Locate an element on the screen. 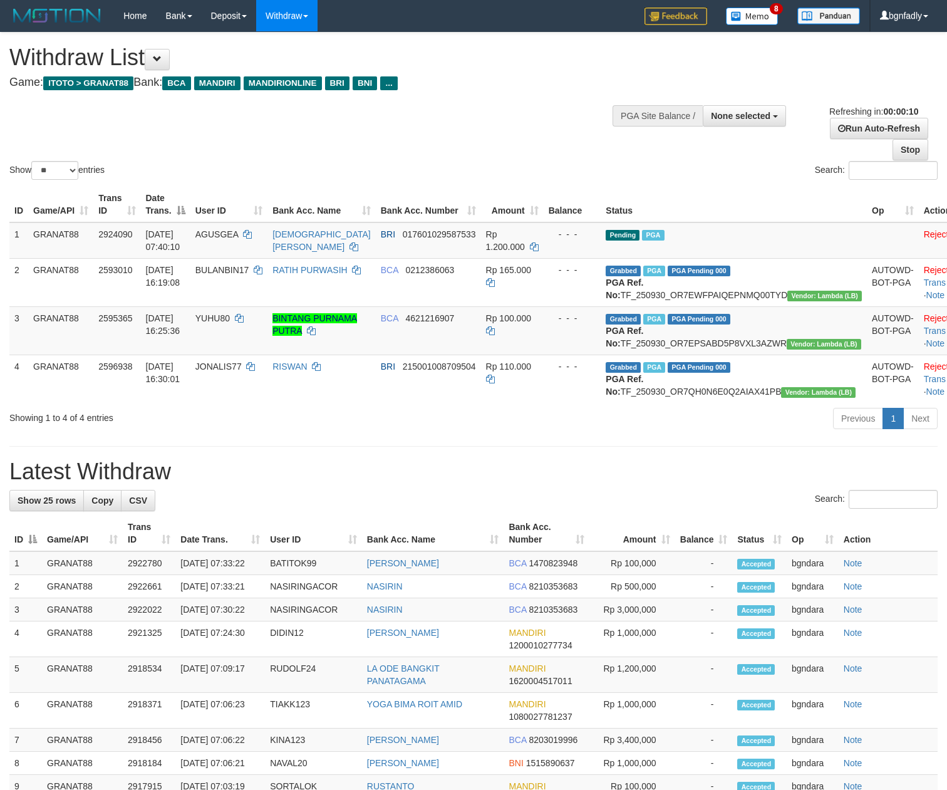  th: Date Trans.: activate to sort column descending is located at coordinates (165, 204).